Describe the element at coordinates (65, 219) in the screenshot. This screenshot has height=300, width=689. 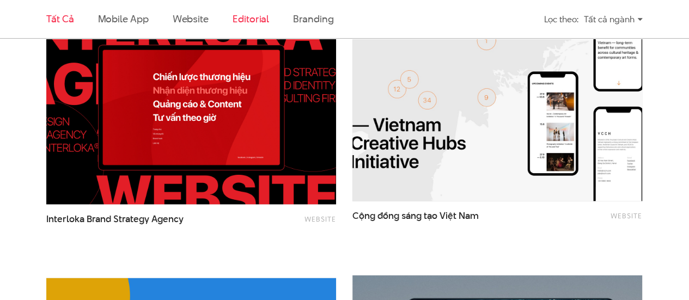
I see `span: Interloka` at that location.